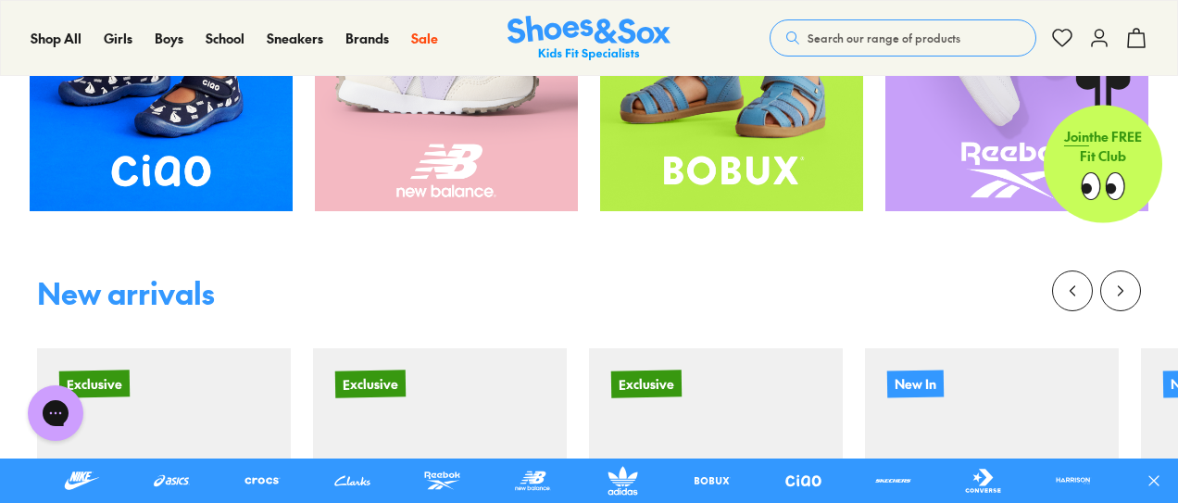  What do you see at coordinates (294, 38) in the screenshot?
I see `a: Sneakers` at bounding box center [294, 38].